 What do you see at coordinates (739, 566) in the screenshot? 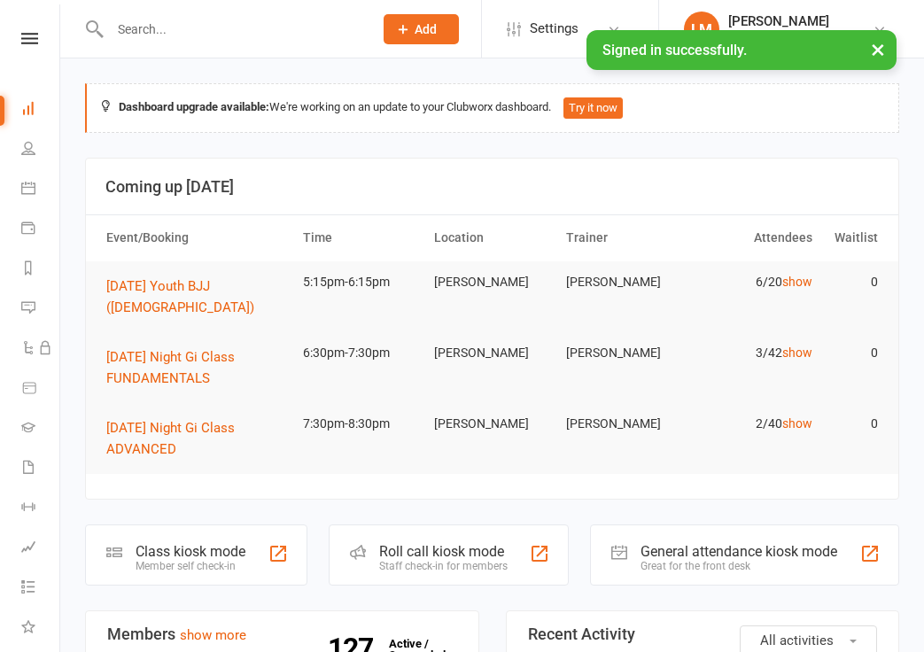
I see `div: Great for the front desk` at bounding box center [739, 566].